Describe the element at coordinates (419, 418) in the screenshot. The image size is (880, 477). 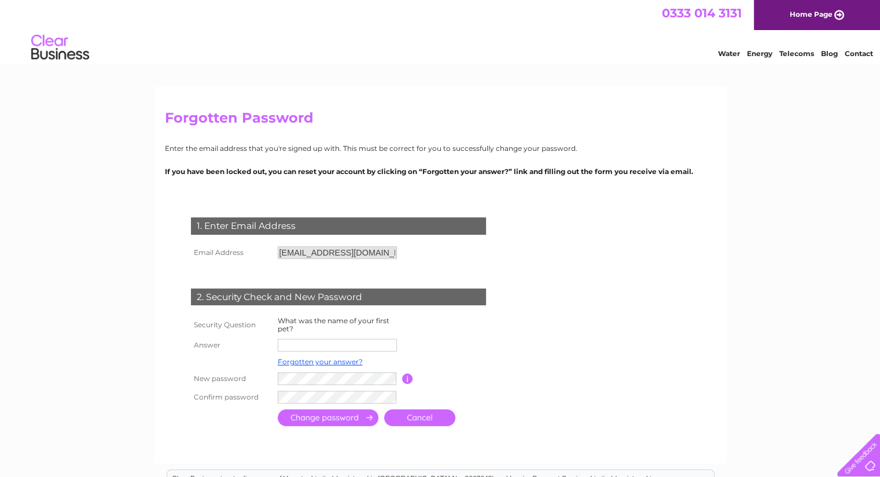
I see `a: Cancel` at that location.